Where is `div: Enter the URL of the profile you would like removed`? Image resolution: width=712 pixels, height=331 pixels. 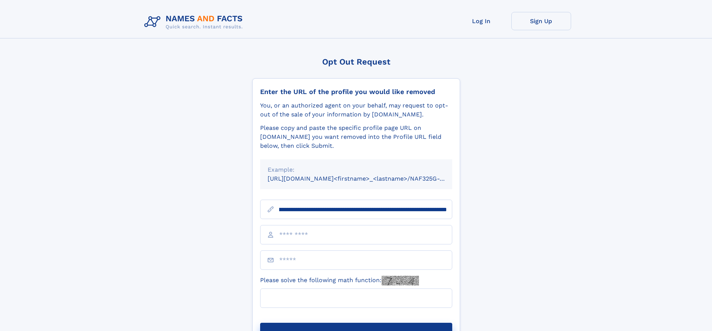 div: Enter the URL of the profile you would like removed is located at coordinates (356, 92).